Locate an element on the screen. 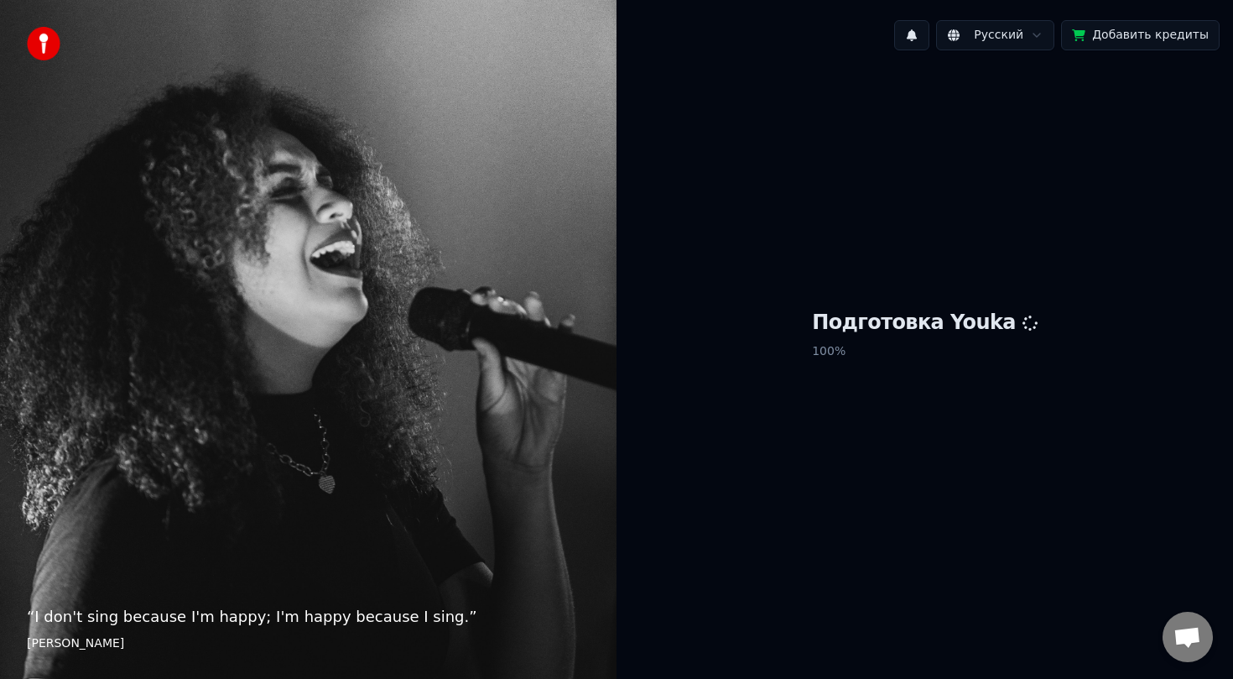  p: “ I don't sing because I'm happy; I'm happy because I sing. ” is located at coordinates (308, 617).